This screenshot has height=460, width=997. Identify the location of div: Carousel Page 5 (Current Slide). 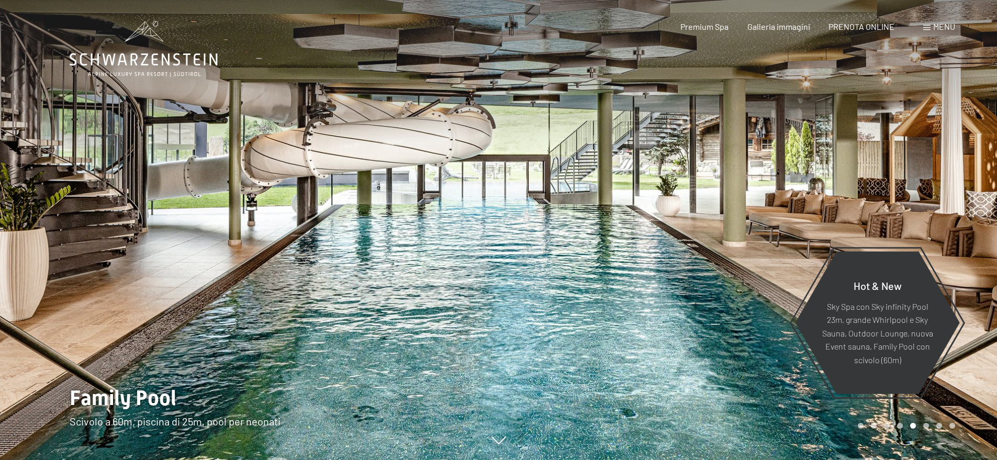
(913, 425).